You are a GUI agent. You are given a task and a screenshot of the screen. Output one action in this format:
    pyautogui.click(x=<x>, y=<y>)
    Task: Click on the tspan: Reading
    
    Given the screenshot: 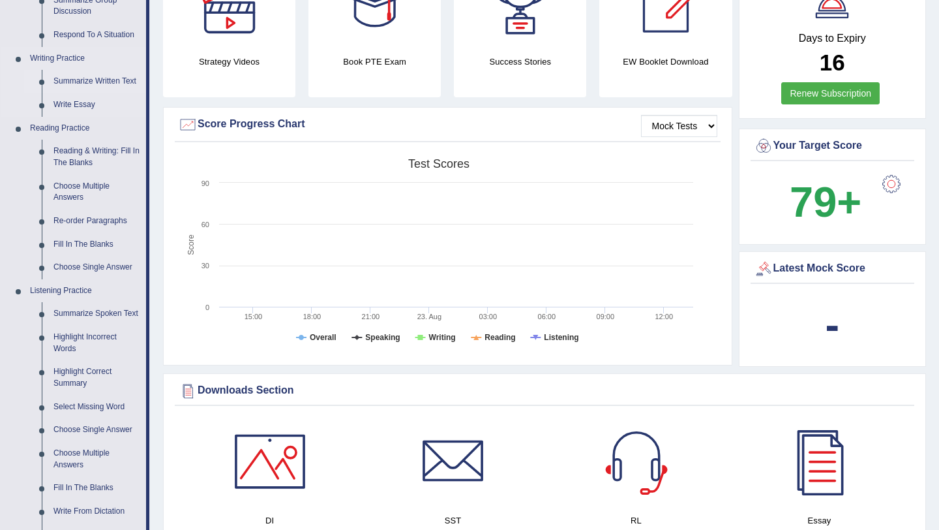 What is the action you would take?
    pyautogui.click(x=500, y=337)
    